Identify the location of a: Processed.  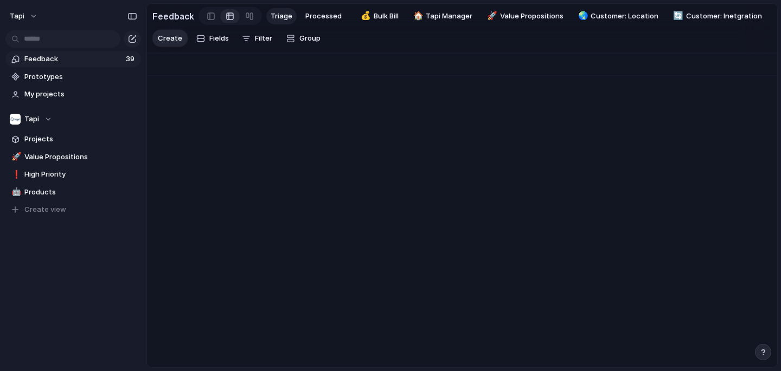
(323, 16).